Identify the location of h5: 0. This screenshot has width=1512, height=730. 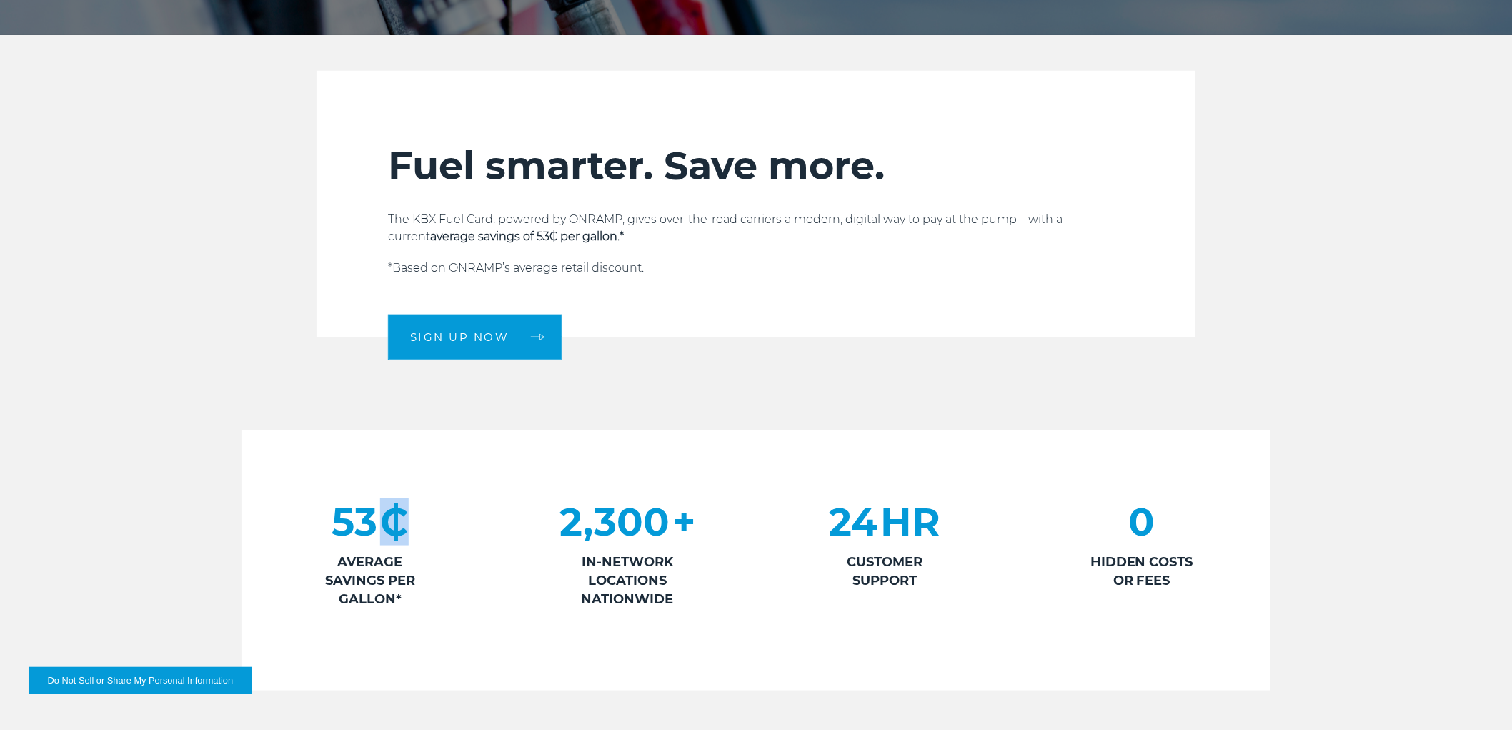
(1142, 522).